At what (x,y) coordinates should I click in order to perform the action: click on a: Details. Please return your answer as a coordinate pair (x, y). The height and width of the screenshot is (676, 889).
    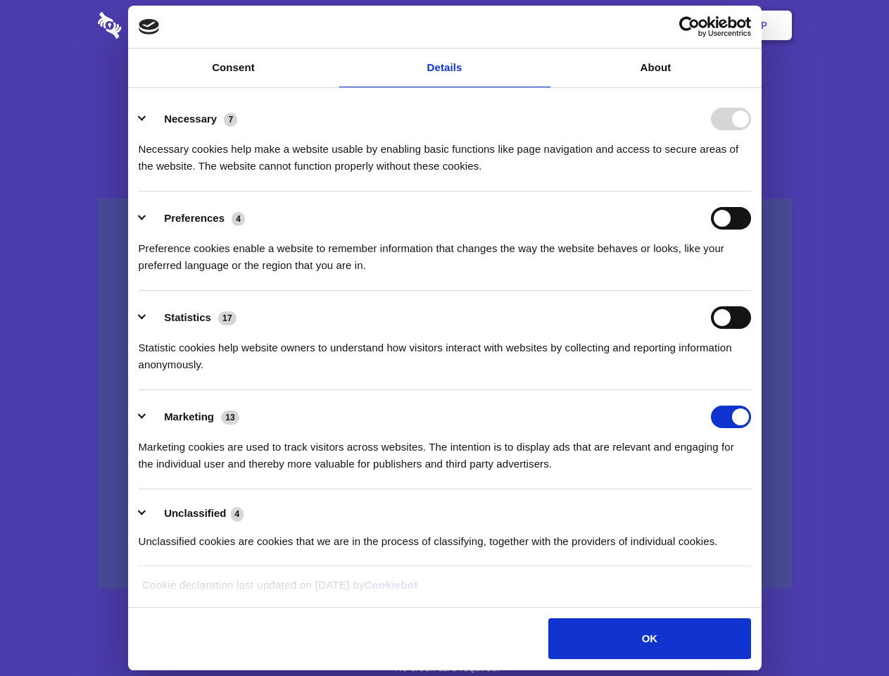
    Looking at the image, I should click on (445, 68).